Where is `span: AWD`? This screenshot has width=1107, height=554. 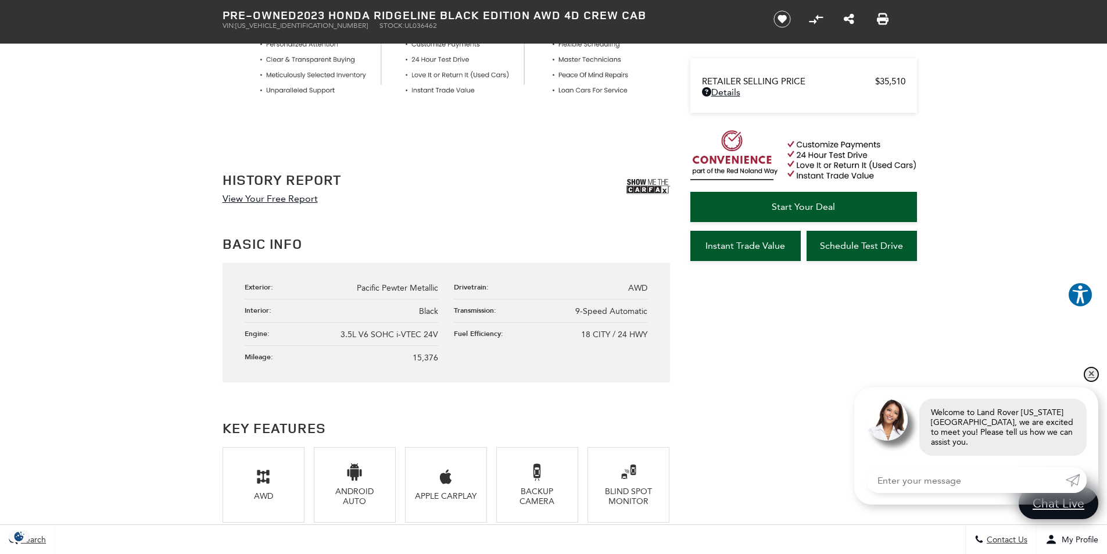 span: AWD is located at coordinates (638, 288).